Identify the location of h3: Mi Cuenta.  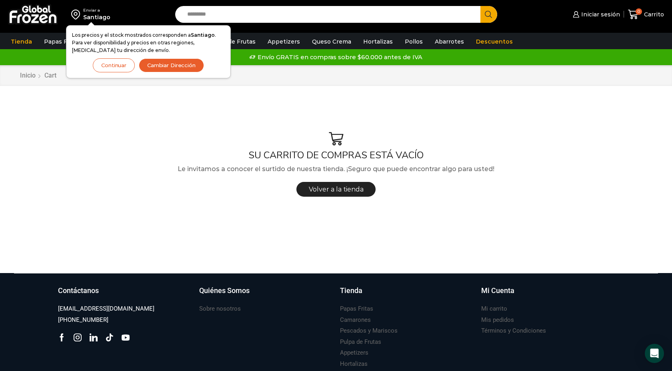
(498, 291).